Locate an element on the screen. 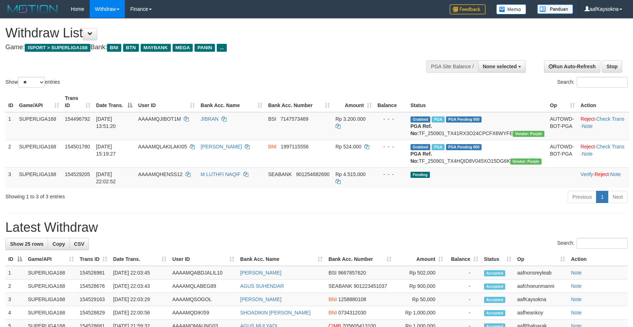 This screenshot has height=327, width=633. span: Copy 9667857620 to clipboard is located at coordinates (352, 272).